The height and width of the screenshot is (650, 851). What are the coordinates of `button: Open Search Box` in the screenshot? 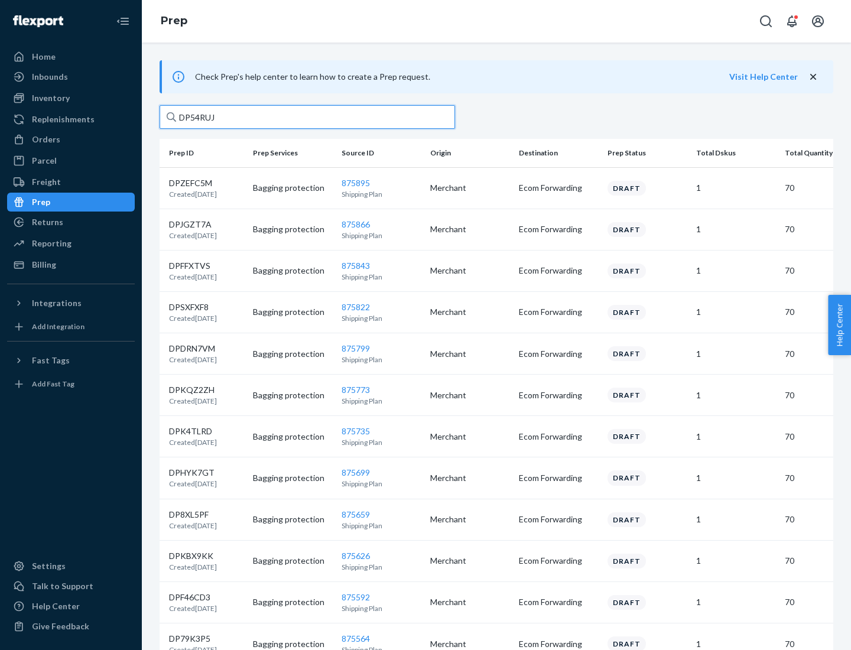 It's located at (766, 21).